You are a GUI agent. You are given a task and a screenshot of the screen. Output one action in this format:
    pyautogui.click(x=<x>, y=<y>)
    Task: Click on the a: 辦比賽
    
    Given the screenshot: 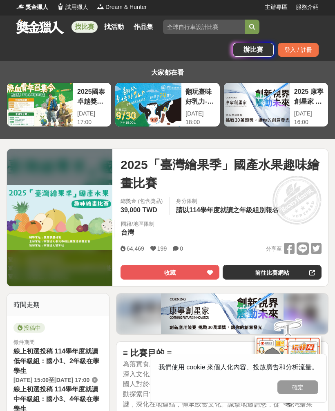 What is the action you would take?
    pyautogui.click(x=253, y=50)
    